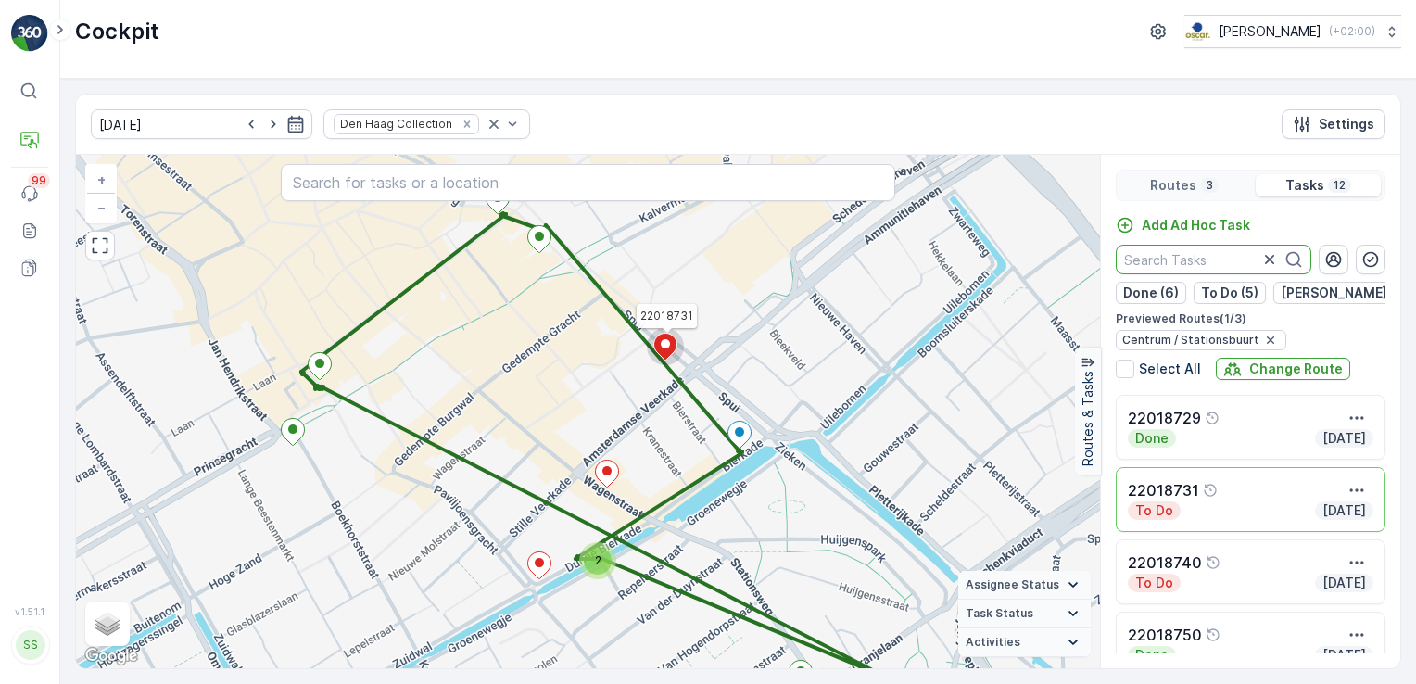 This screenshot has height=684, width=1416. I want to click on p: Routes & Tasks, so click(1088, 419).